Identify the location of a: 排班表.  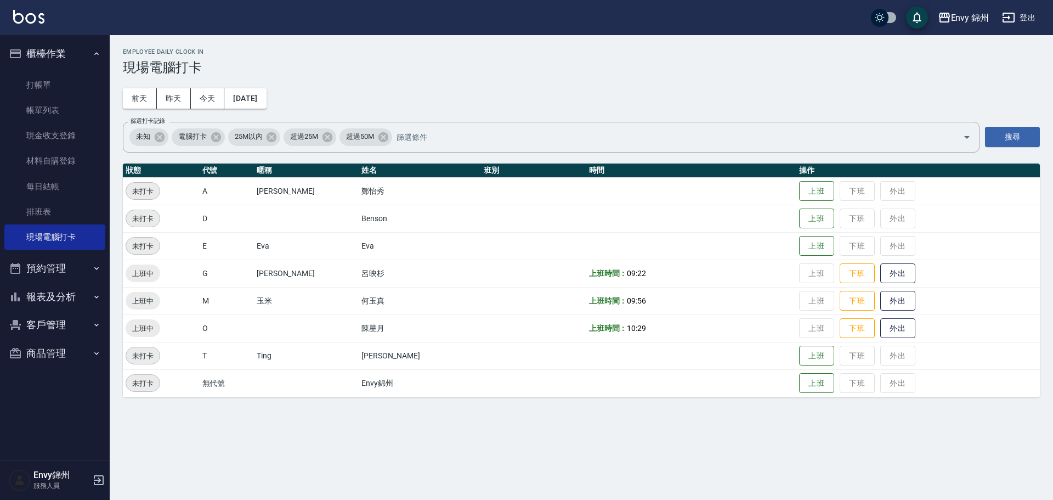
(55, 212).